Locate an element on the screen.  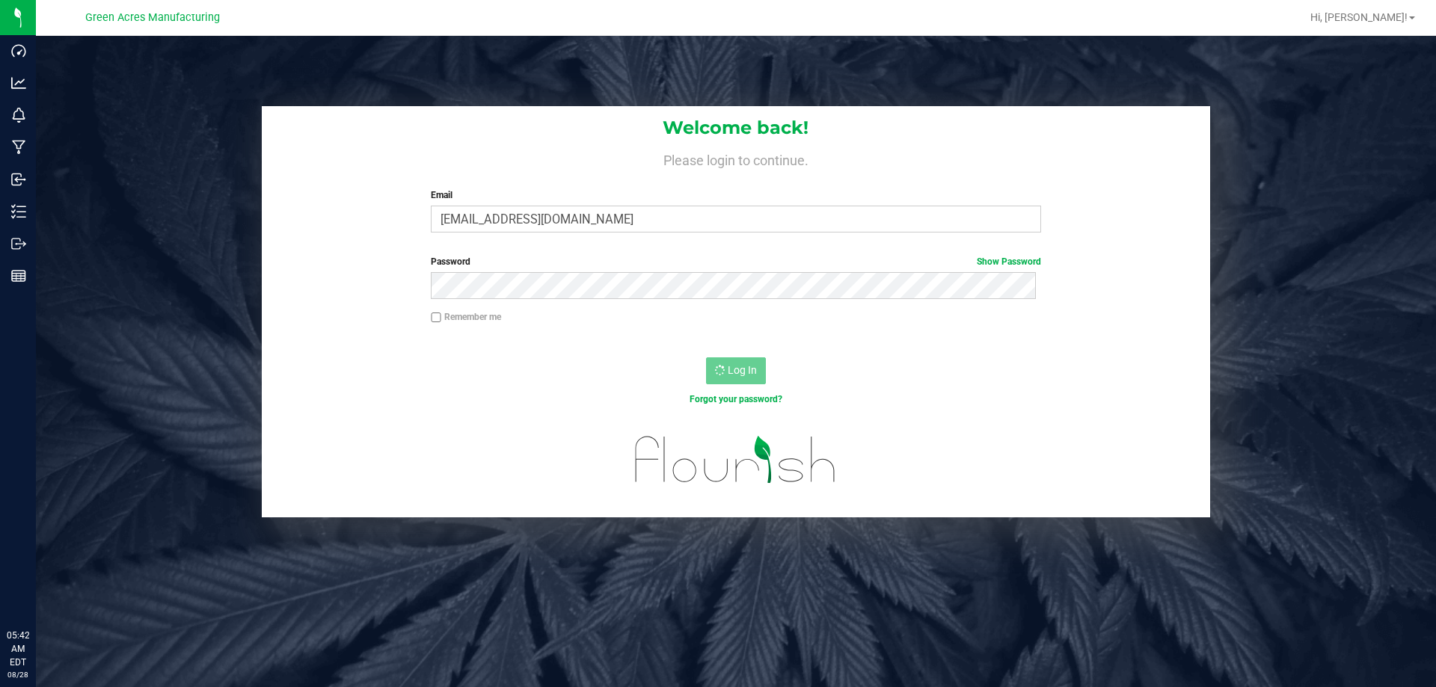
span: Green Acres Manufacturing is located at coordinates (153, 17).